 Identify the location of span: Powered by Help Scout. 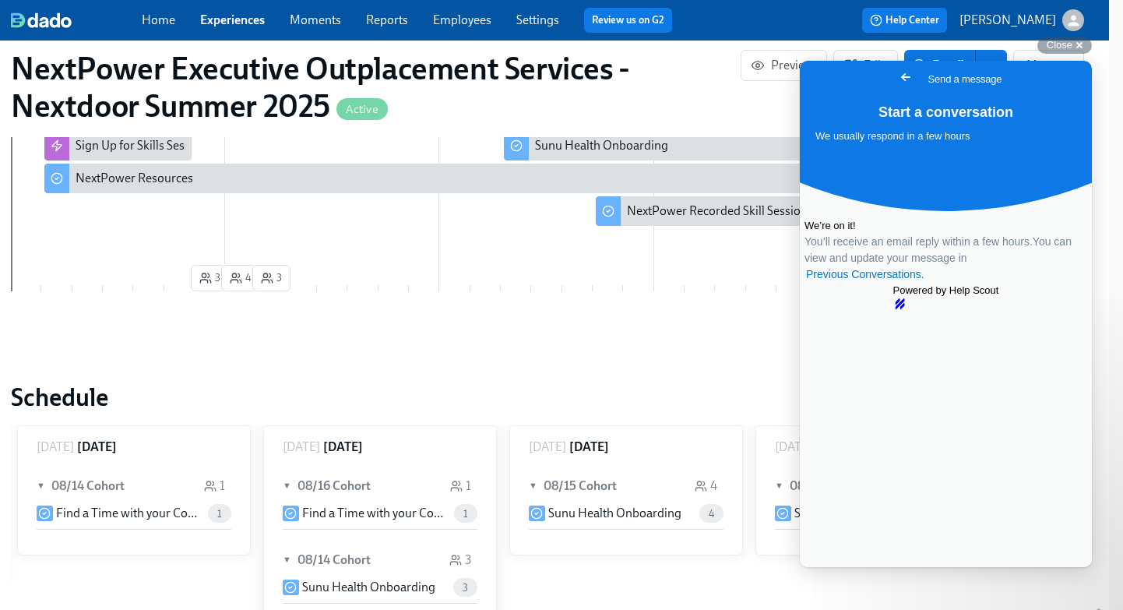
(146, 229).